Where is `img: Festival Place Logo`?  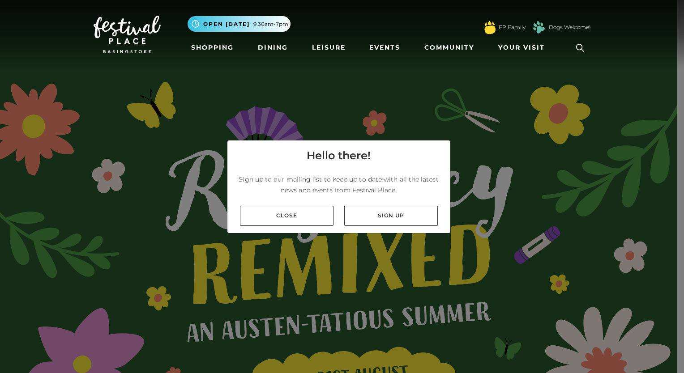
img: Festival Place Logo is located at coordinates (127, 34).